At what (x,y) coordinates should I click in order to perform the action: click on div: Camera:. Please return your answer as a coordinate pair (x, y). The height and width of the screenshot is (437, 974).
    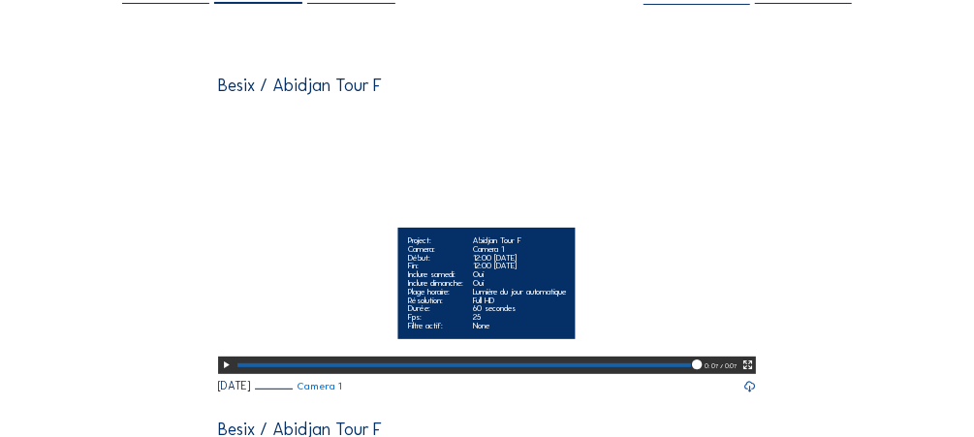
    Looking at the image, I should click on (435, 249).